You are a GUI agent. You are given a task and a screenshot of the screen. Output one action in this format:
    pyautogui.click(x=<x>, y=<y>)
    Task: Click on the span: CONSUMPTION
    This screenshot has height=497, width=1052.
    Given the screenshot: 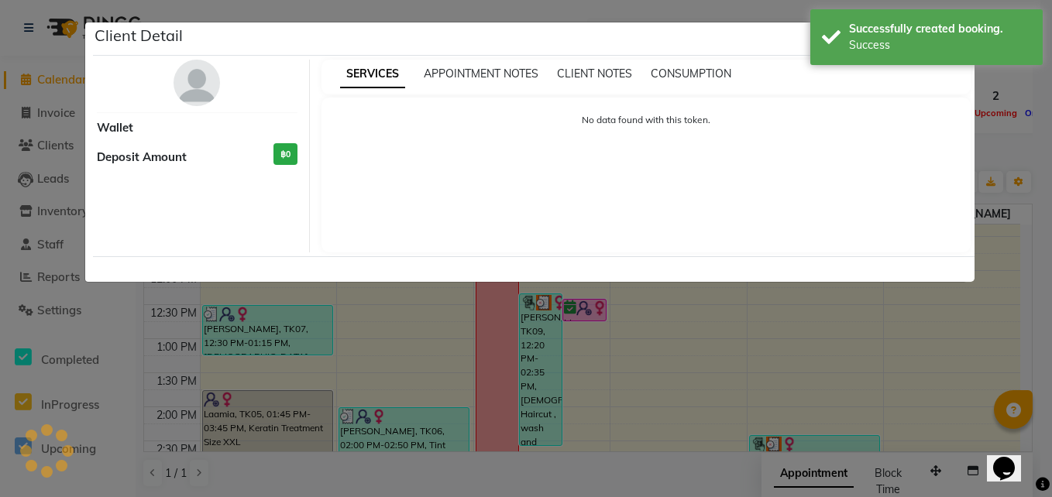 What is the action you would take?
    pyautogui.click(x=691, y=74)
    